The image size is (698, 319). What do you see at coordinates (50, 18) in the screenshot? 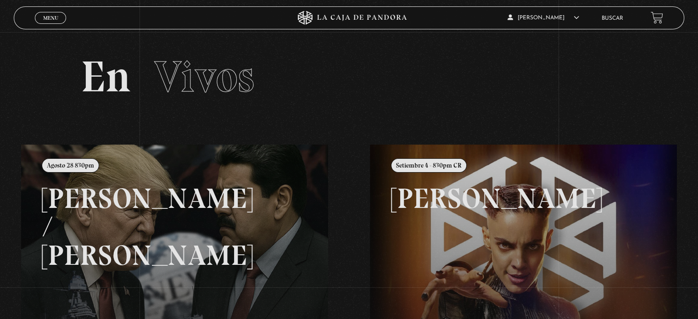
I see `span: Menu` at bounding box center [50, 18].